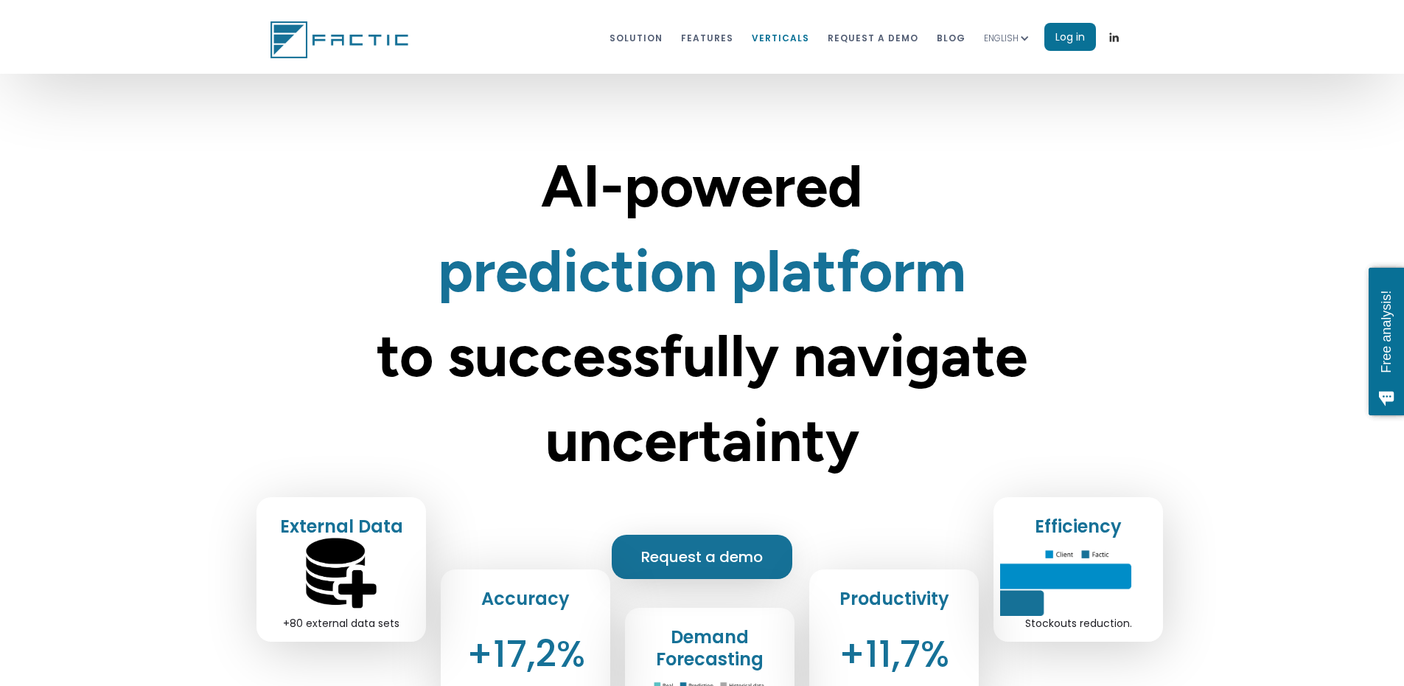  I want to click on span: AI-powered to successfully navigate uncertainty, so click(702, 313).